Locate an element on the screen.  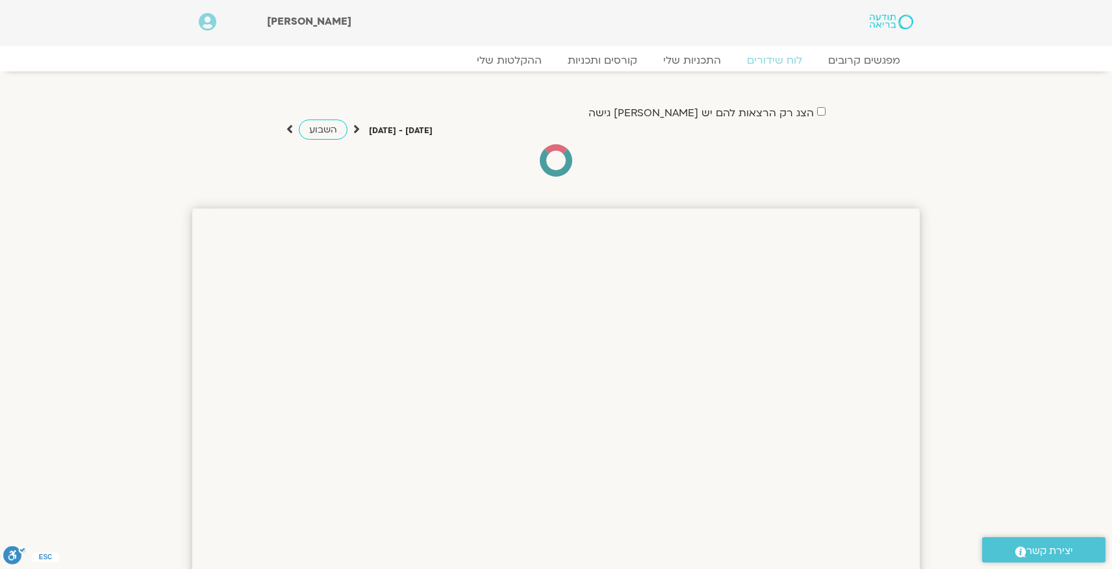
a: יצירת קשר is located at coordinates (1044, 549).